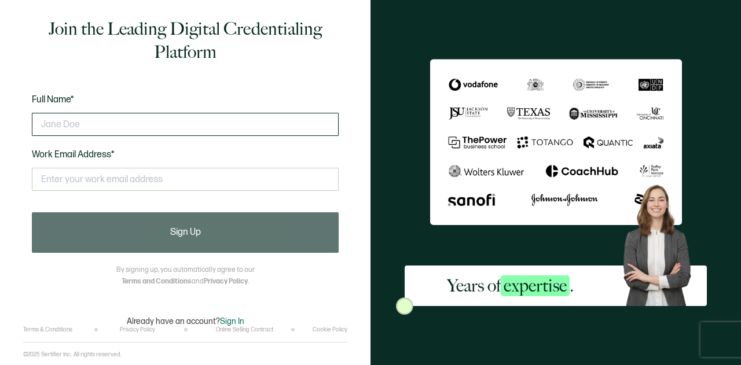  Describe the element at coordinates (72, 355) in the screenshot. I see `p: ©2025 Sertifier Inc.. All rights reserved.` at that location.